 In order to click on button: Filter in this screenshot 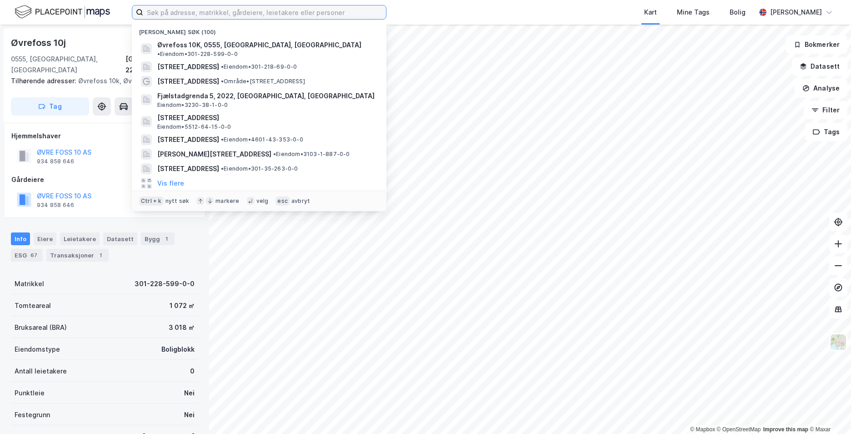, I will do `click(826, 110)`.